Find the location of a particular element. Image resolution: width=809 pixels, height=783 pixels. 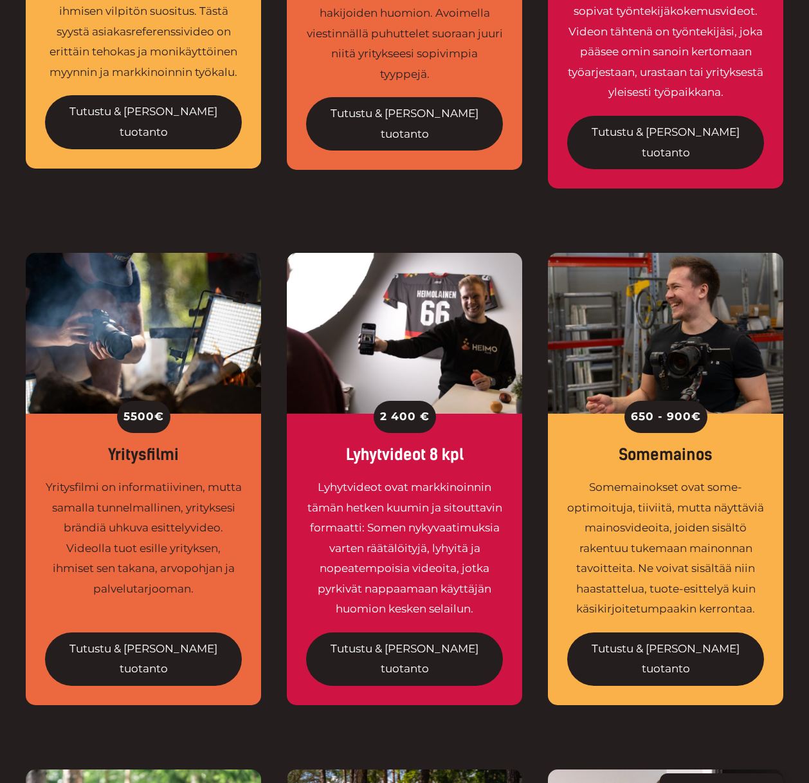

div: Lyhytvideot 8 kpl is located at coordinates (405, 455).